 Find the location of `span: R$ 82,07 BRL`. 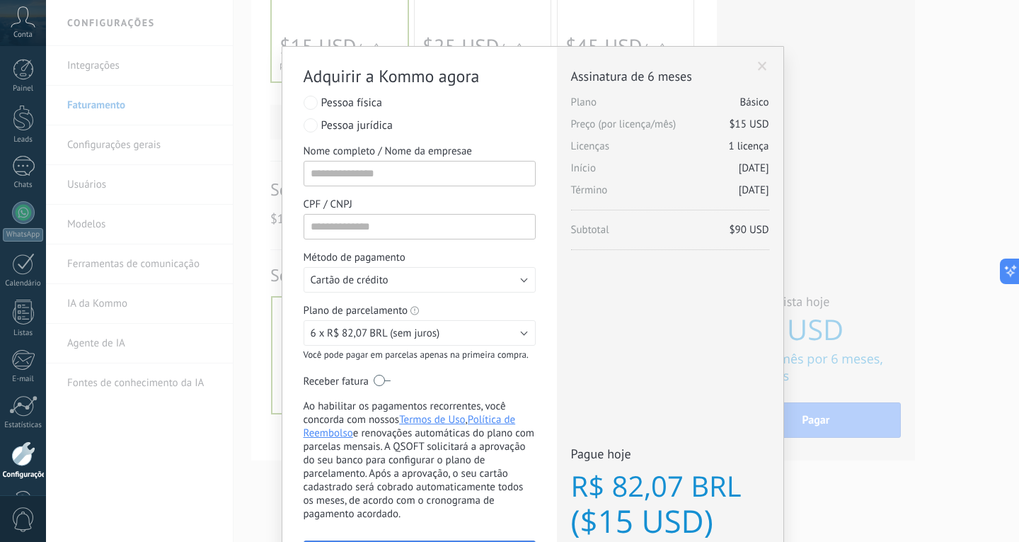

span: R$ 82,07 BRL is located at coordinates (670, 485).